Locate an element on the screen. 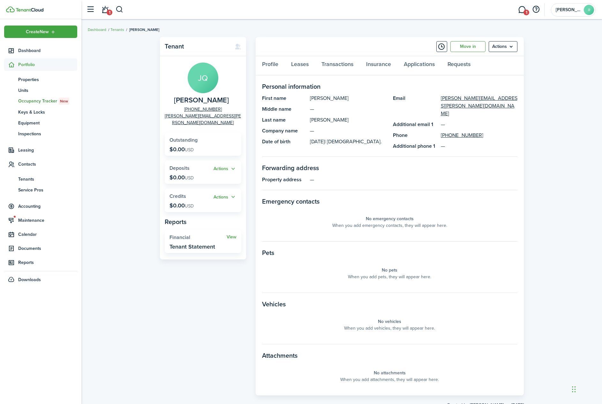 The width and height of the screenshot is (602, 404). widget-stats-description: Tenant Statement is located at coordinates (192, 247).